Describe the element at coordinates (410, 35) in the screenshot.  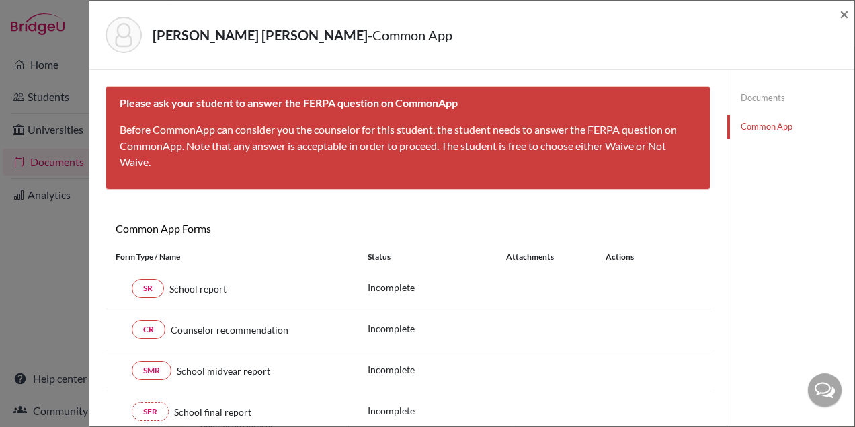
I see `span: - Common App` at that location.